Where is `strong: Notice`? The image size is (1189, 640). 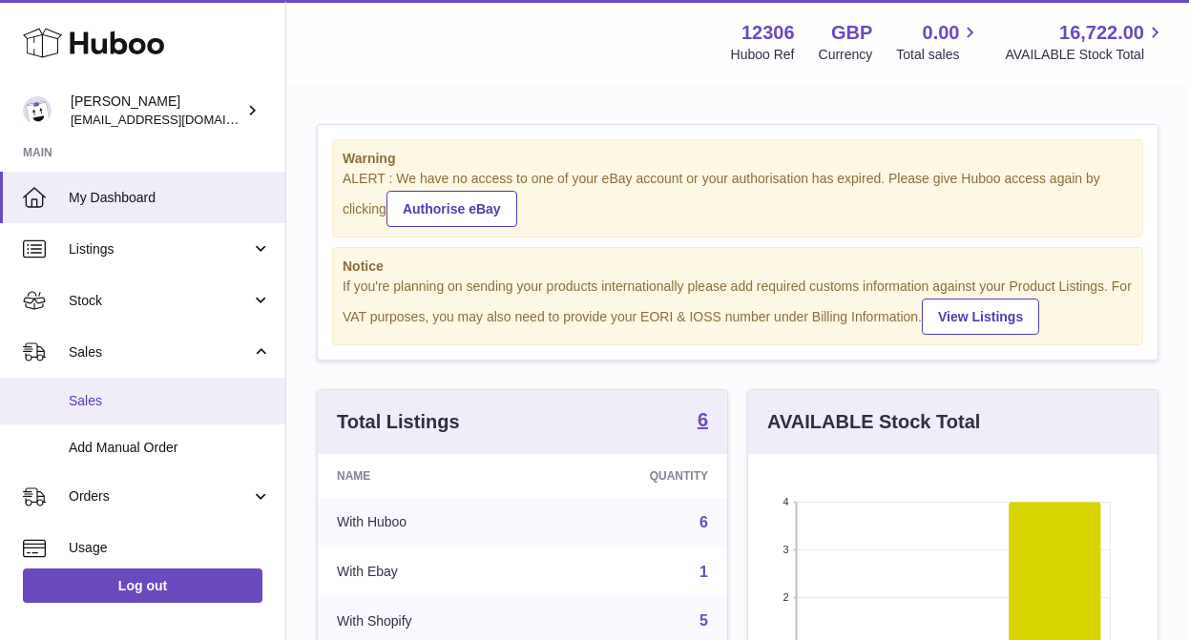 strong: Notice is located at coordinates (738, 266).